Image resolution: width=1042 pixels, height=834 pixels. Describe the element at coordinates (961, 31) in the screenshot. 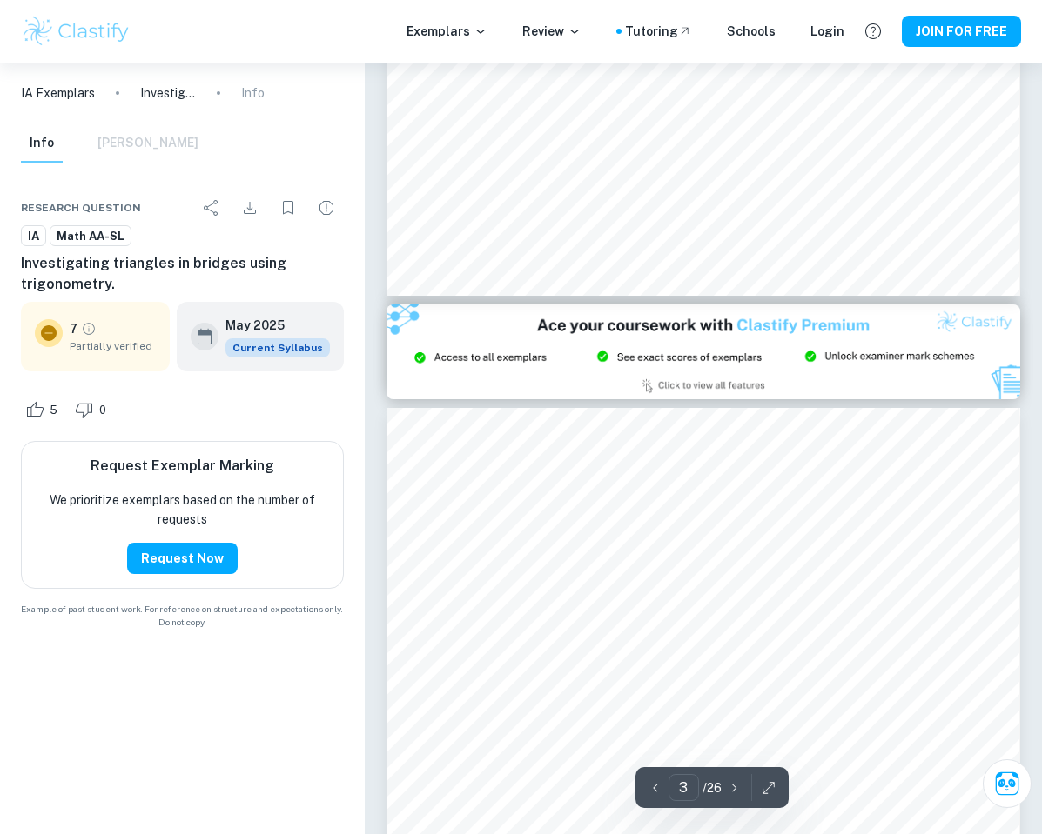

I see `button: JOIN FOR FREE` at that location.